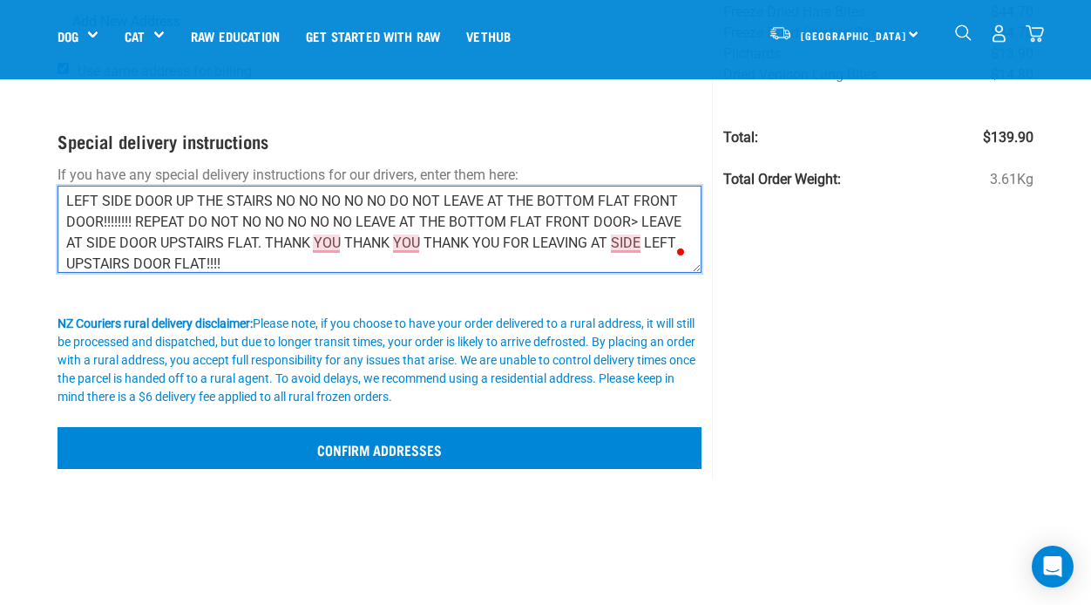  I want to click on strong: Total:, so click(741, 137).